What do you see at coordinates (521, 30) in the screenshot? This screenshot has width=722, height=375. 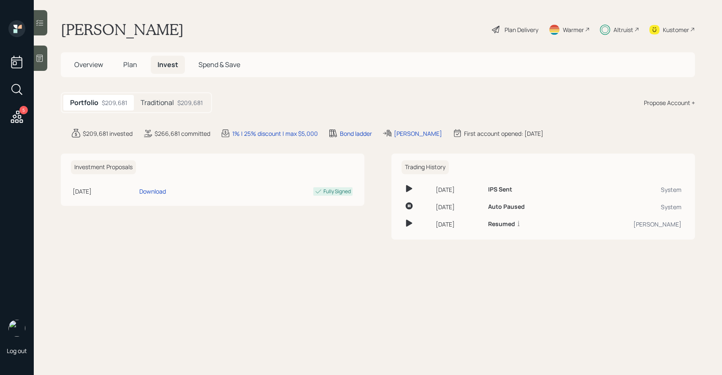 I see `div: Plan Delivery` at bounding box center [521, 30].